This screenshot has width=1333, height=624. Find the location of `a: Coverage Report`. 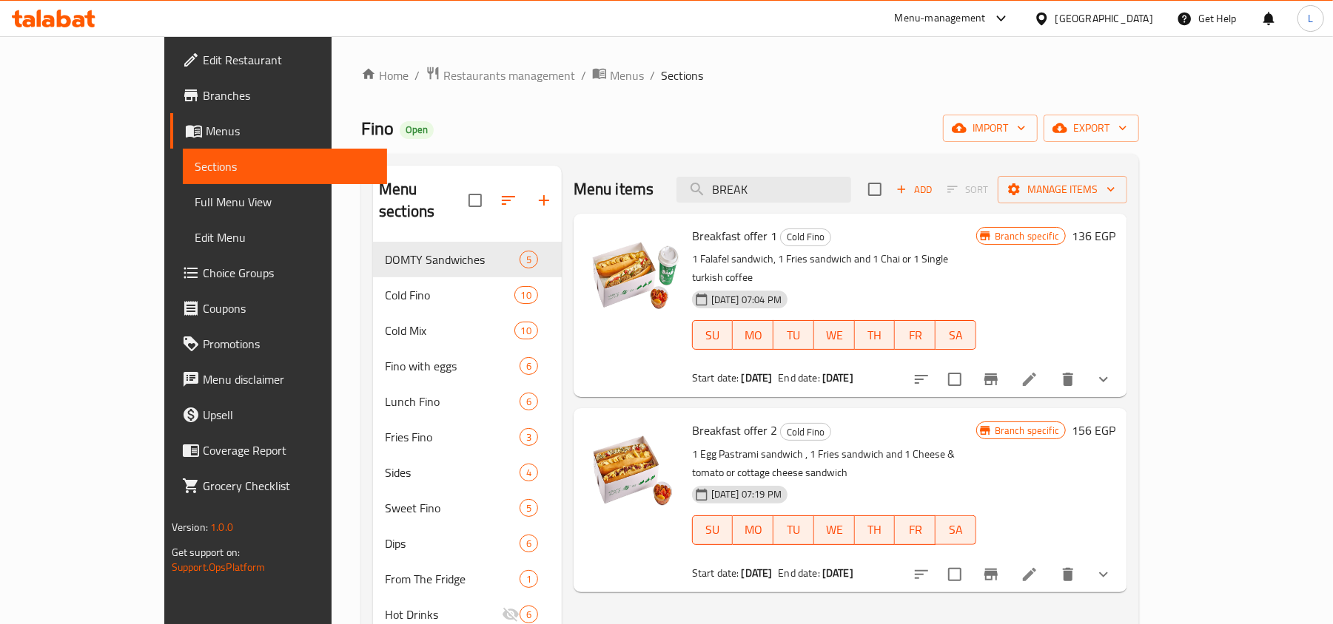

a: Coverage Report is located at coordinates (278, 451).